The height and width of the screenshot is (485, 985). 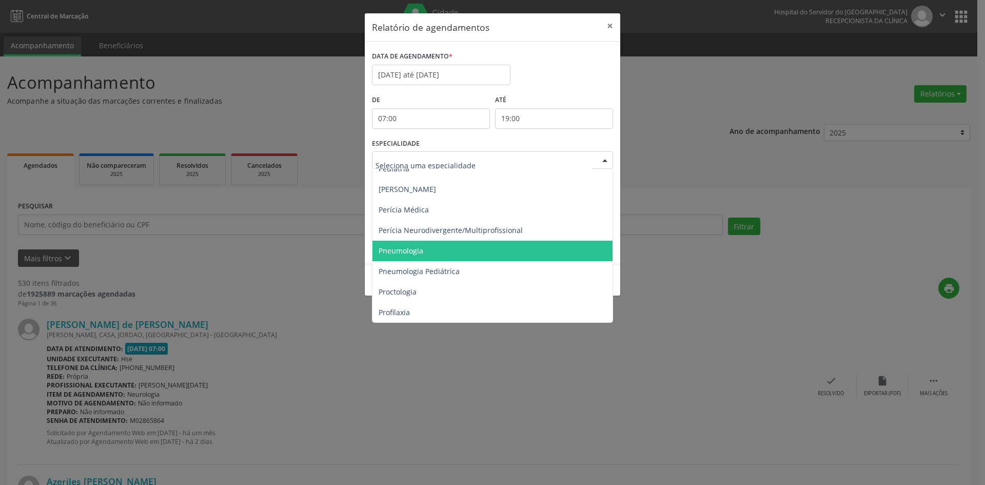 What do you see at coordinates (397, 291) in the screenshot?
I see `span: Proctologia` at bounding box center [397, 291].